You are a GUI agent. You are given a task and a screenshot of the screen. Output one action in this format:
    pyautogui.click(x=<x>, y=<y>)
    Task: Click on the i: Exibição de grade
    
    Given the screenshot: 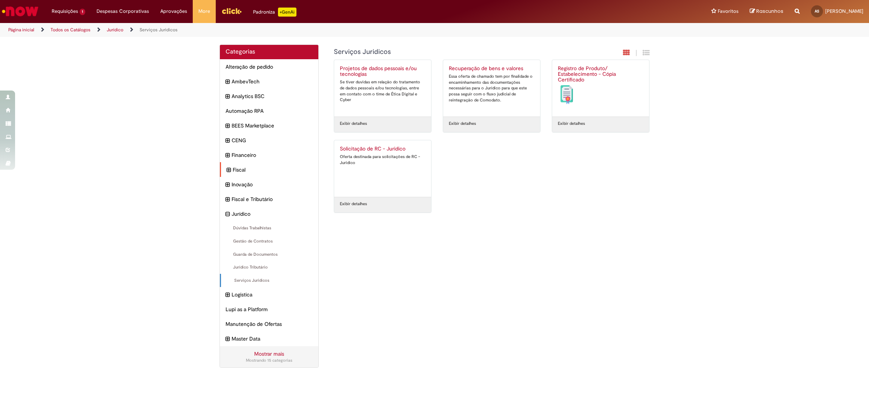 What is the action you would take?
    pyautogui.click(x=646, y=52)
    